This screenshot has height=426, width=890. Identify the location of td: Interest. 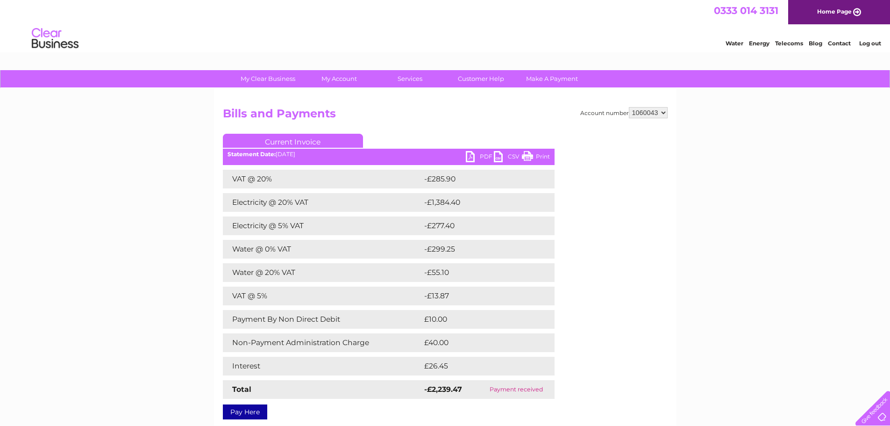
(322, 366).